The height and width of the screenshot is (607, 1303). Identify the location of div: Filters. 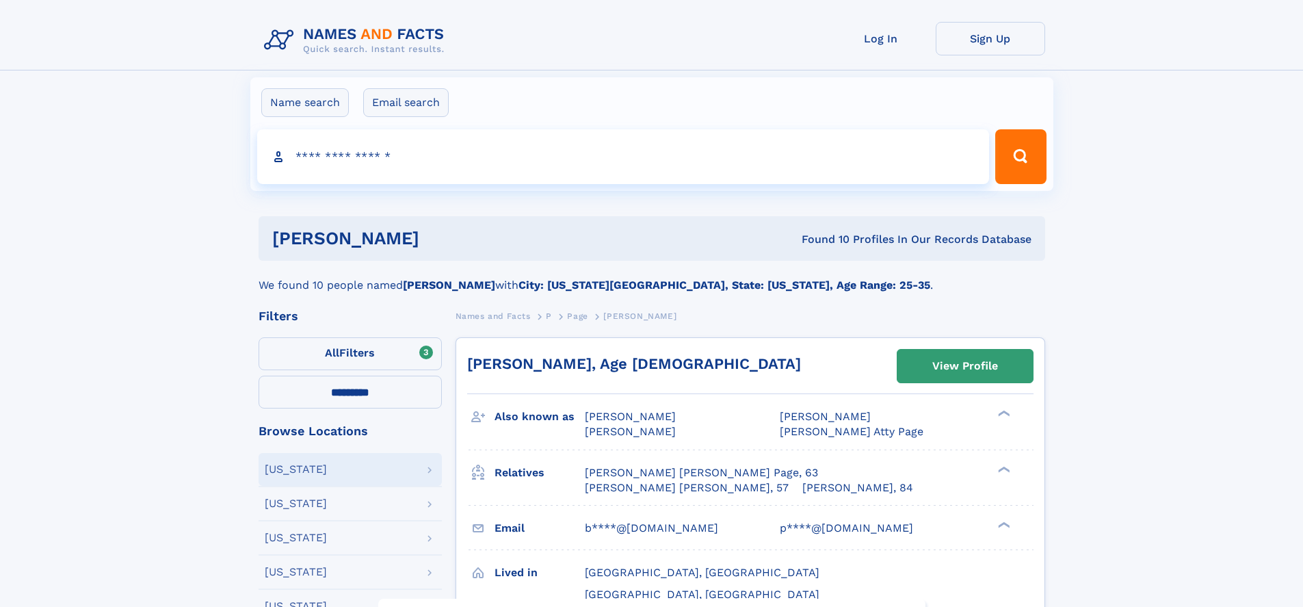
(350, 316).